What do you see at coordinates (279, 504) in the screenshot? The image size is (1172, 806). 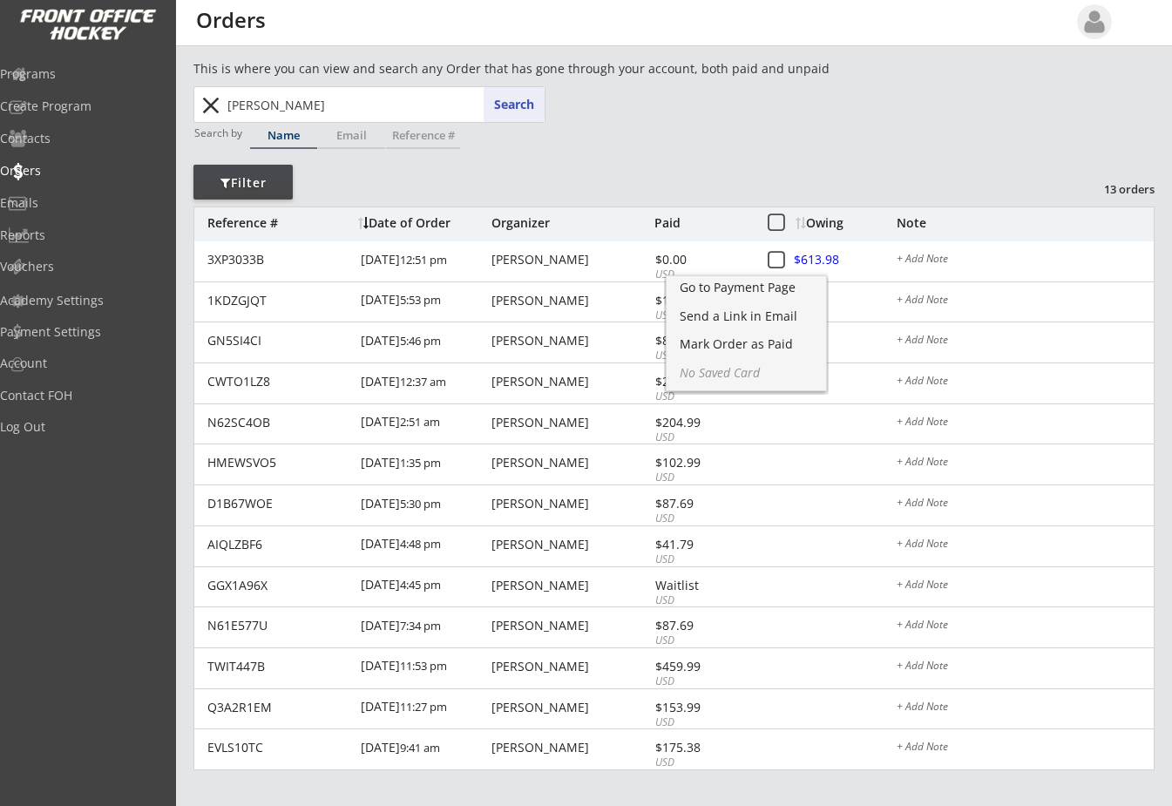 I see `div: D1B67WOE` at bounding box center [279, 504].